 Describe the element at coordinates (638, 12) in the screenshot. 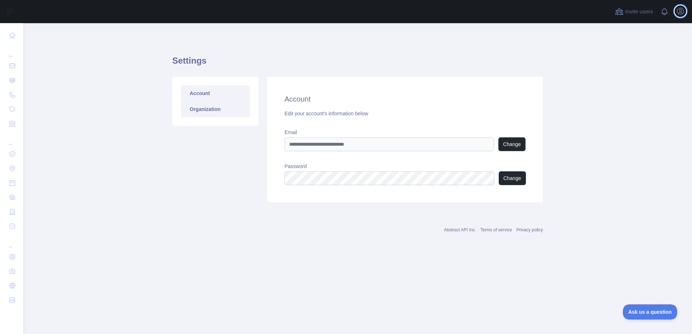

I see `span: Invite users` at that location.